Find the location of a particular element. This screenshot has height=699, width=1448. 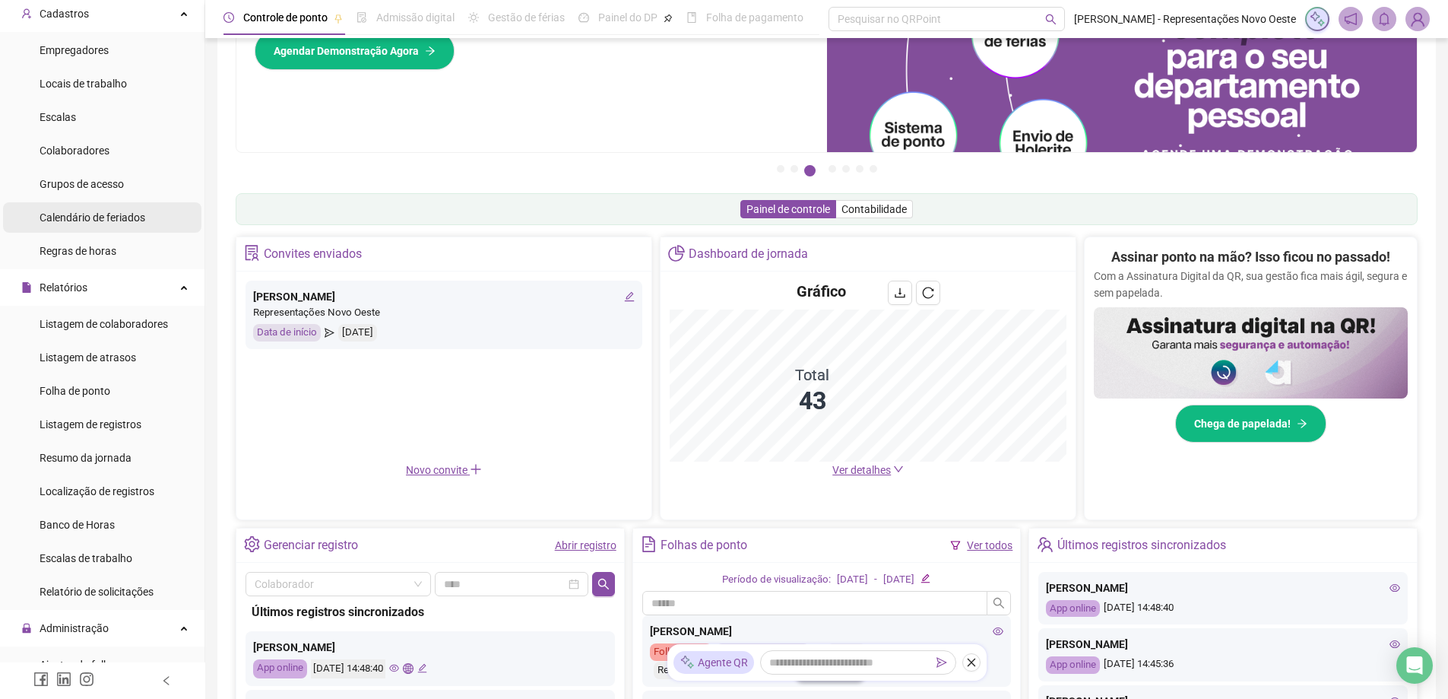

span: file is located at coordinates (27, 287).